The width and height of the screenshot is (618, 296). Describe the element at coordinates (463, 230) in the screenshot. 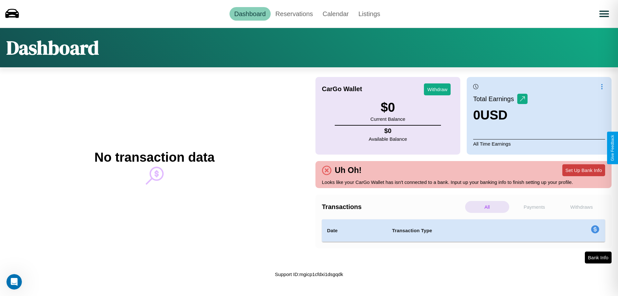

I see `table: simple table` at that location.